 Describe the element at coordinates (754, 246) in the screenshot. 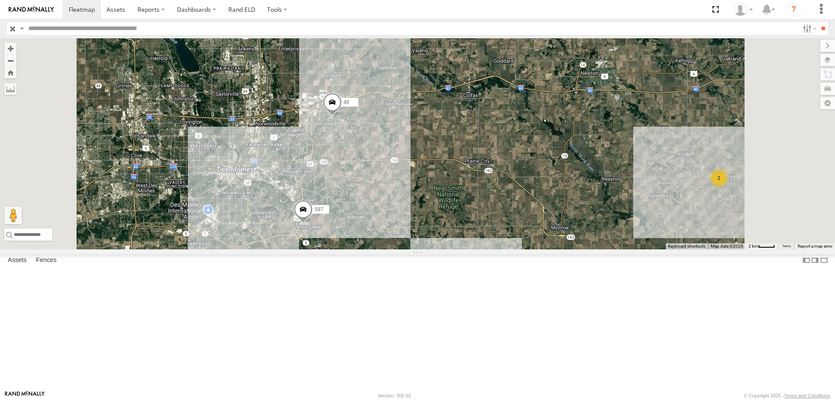

I see `span: 2 km` at that location.